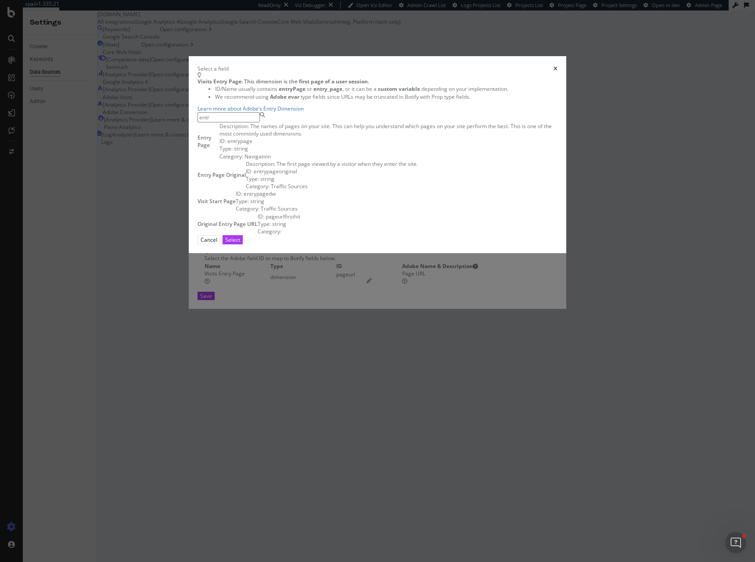 The width and height of the screenshot is (755, 562). What do you see at coordinates (220, 81) in the screenshot?
I see `span: Visits Entry Page` at bounding box center [220, 81].